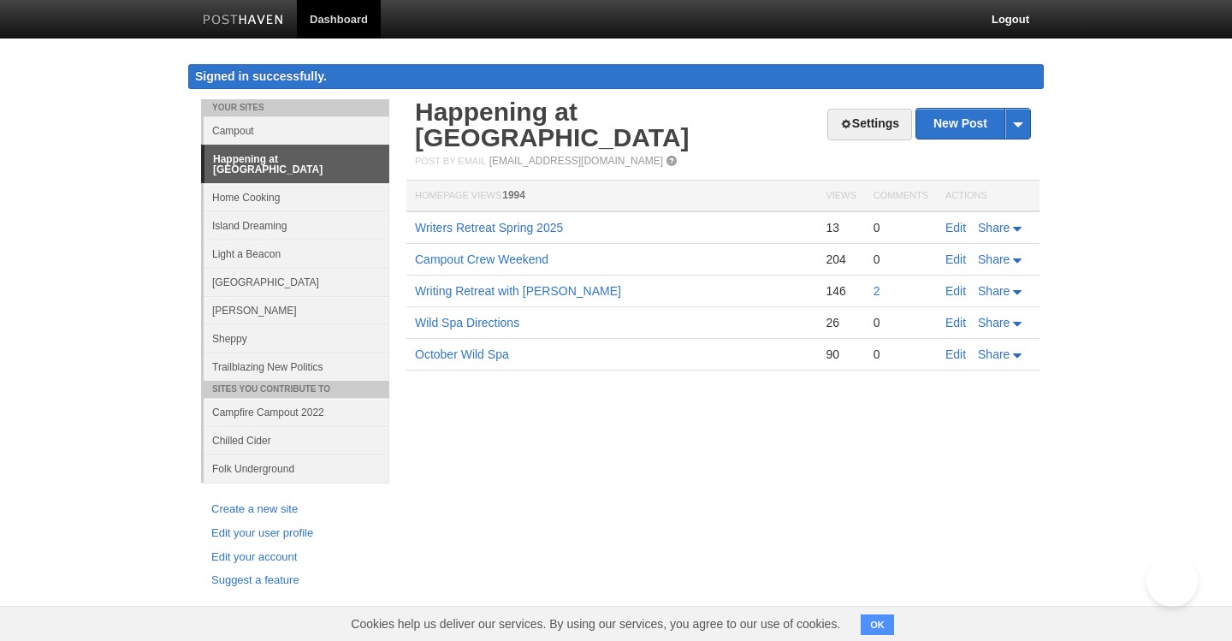  What do you see at coordinates (296, 225) in the screenshot?
I see `a: Island Dreaming` at bounding box center [296, 225].